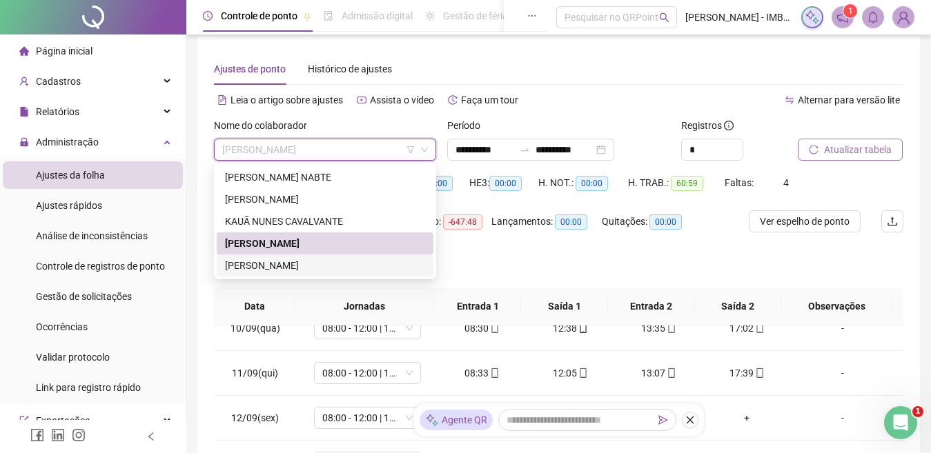  What do you see at coordinates (740, 183) in the screenshot?
I see `span: Faltas:` at bounding box center [740, 183].